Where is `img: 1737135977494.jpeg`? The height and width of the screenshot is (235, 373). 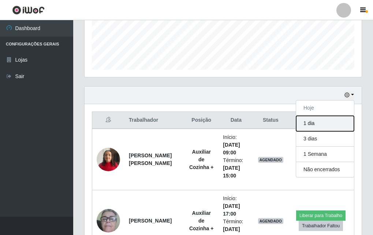 img: 1737135977494.jpeg is located at coordinates (108, 159).